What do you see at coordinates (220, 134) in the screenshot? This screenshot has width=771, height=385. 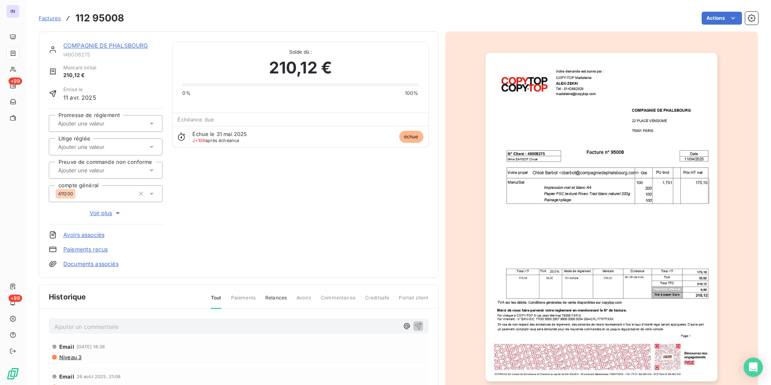 I see `span: Échue le 31 mai 2025` at bounding box center [220, 134].